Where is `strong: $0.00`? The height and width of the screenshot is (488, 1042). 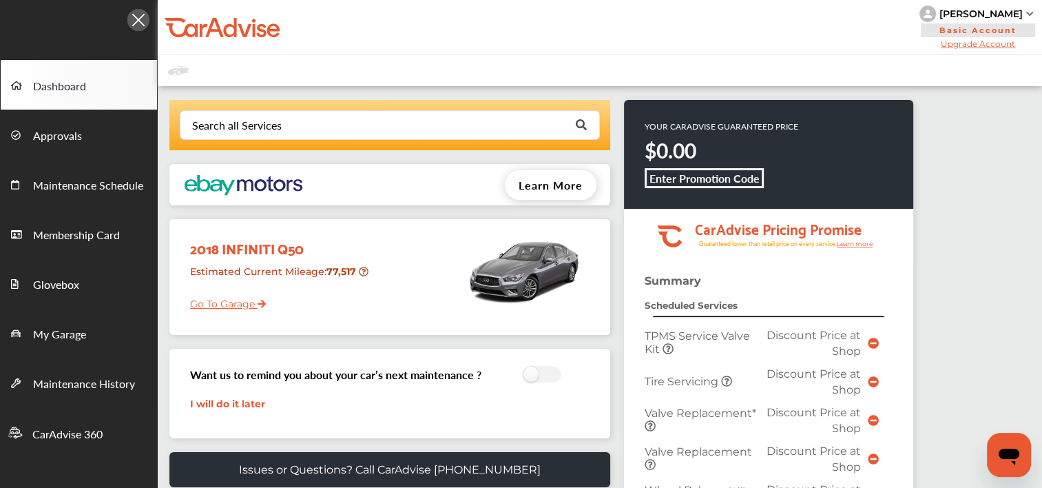 strong: $0.00 is located at coordinates (670, 150).